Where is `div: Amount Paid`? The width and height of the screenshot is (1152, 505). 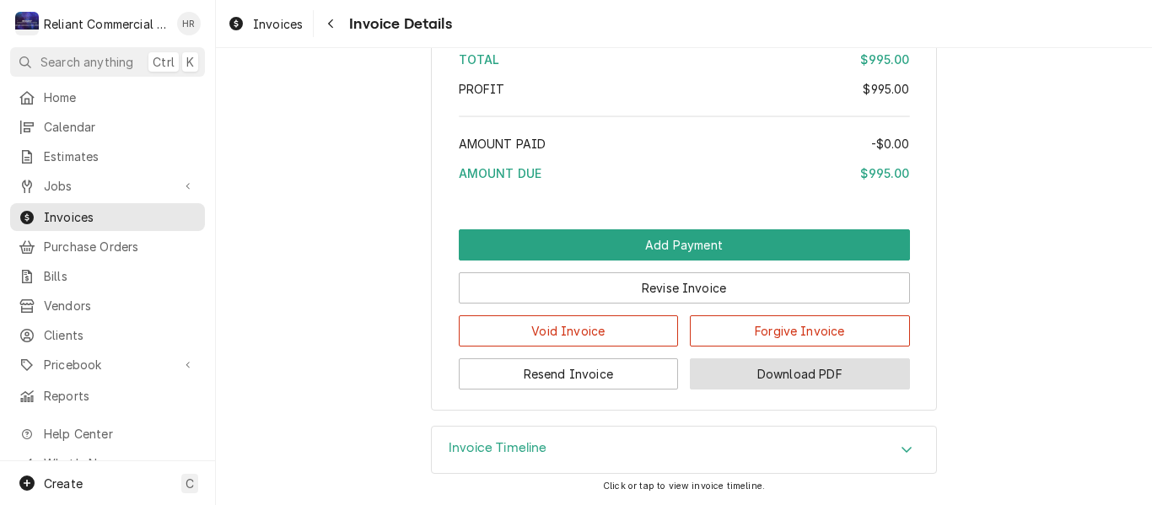
div: Amount Paid is located at coordinates (684, 143).